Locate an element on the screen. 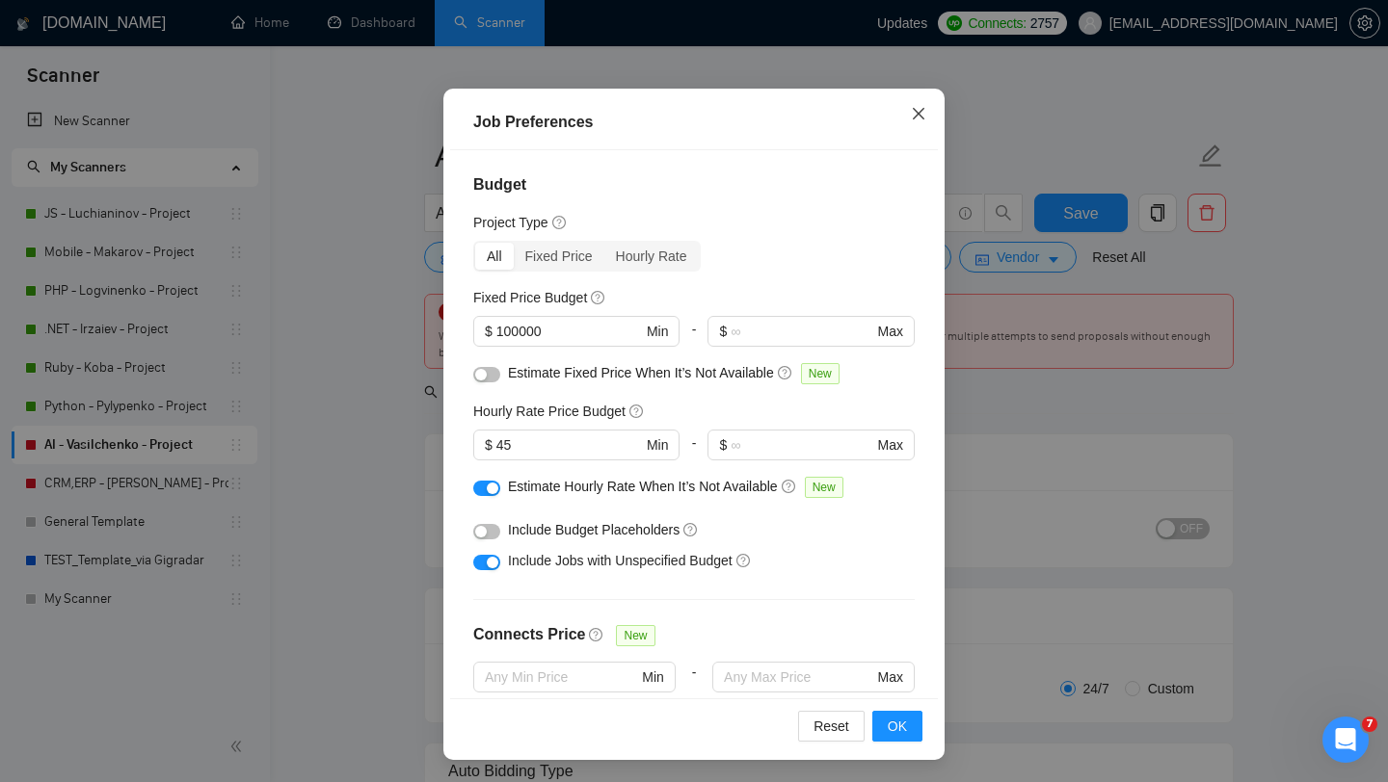 This screenshot has height=782, width=1388. div: Job Preferences is located at coordinates (694, 122).